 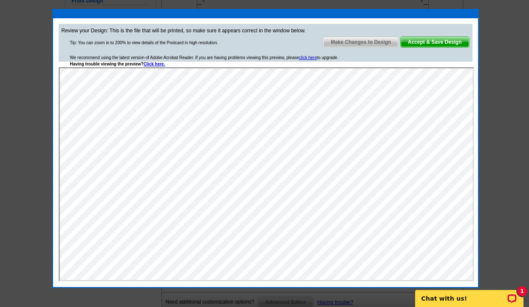 I want to click on a: Click here., so click(x=154, y=64).